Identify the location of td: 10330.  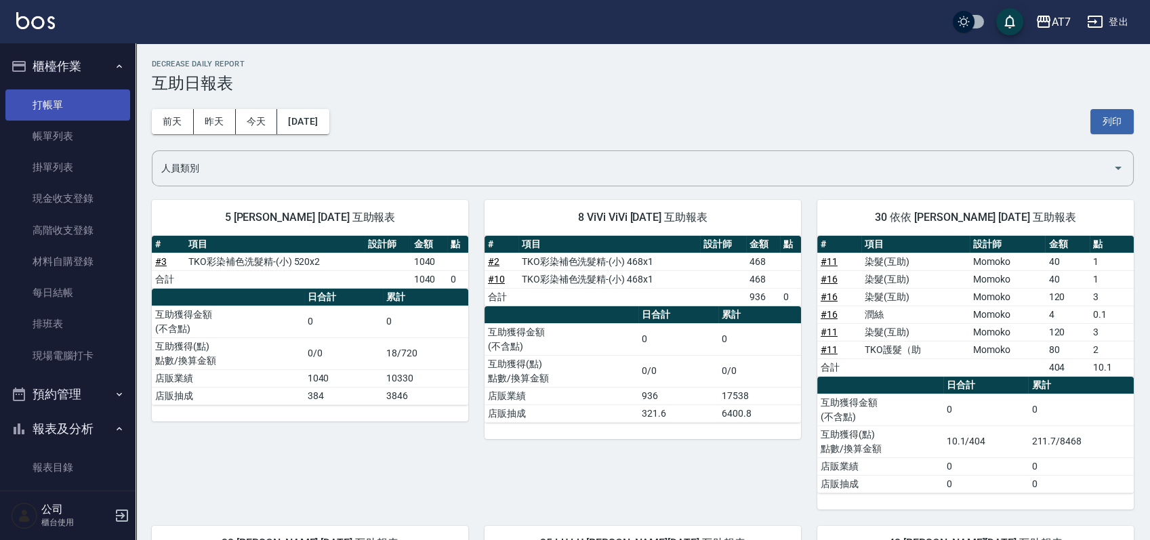
(426, 378).